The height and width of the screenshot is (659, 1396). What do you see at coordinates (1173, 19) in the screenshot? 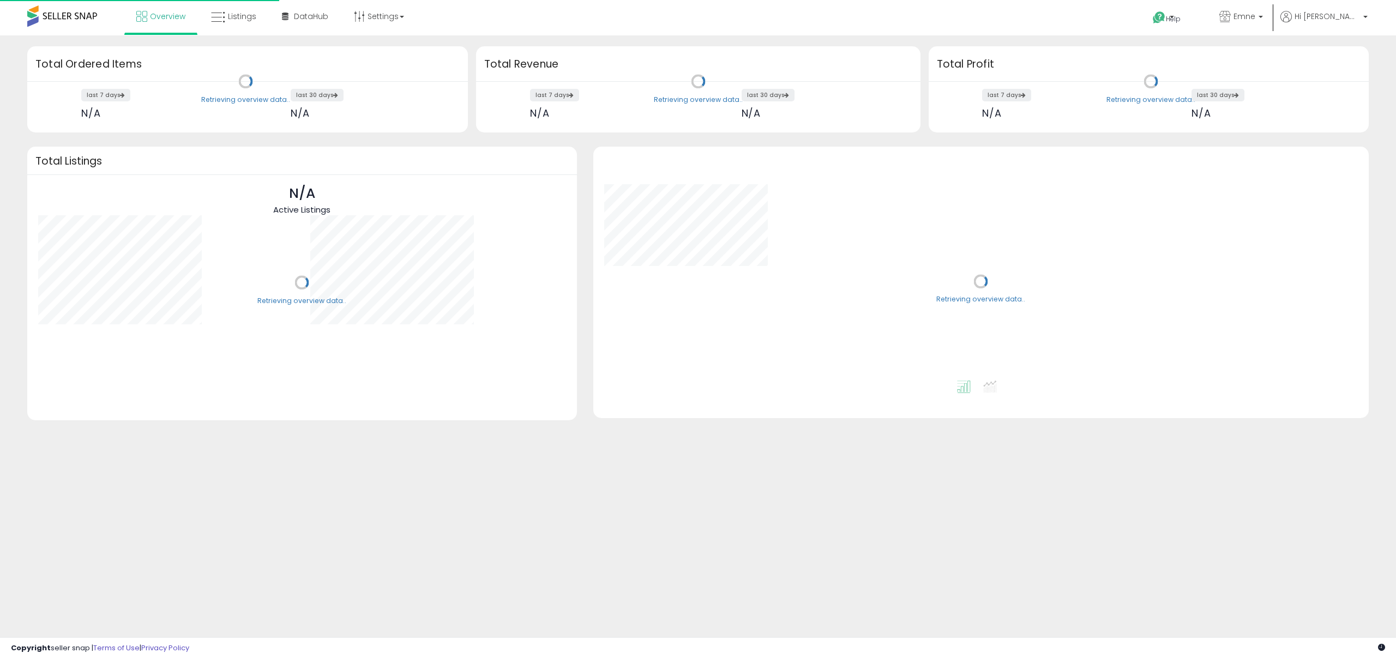
I see `span: Help` at bounding box center [1173, 19].